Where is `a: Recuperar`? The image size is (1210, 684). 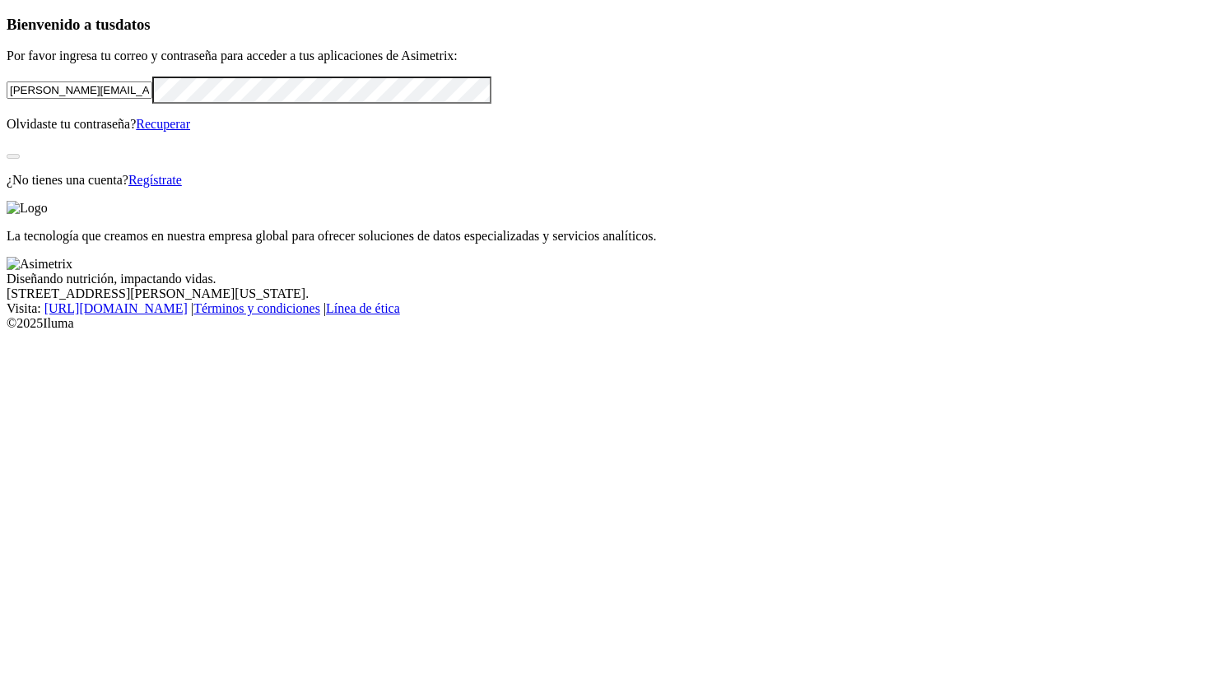
a: Recuperar is located at coordinates (163, 123).